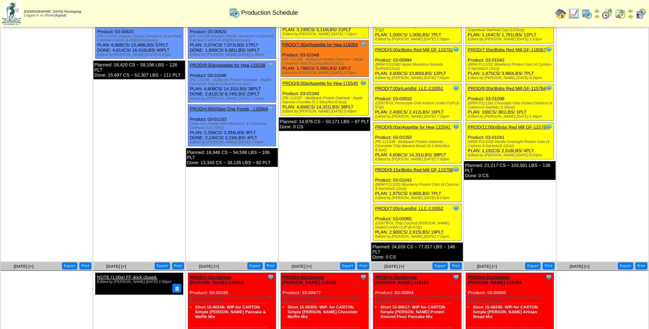 This screenshot has height=329, width=649. I want to click on a: PROD(11:00p)Bobs Red Mill GF-115787, so click(508, 127).